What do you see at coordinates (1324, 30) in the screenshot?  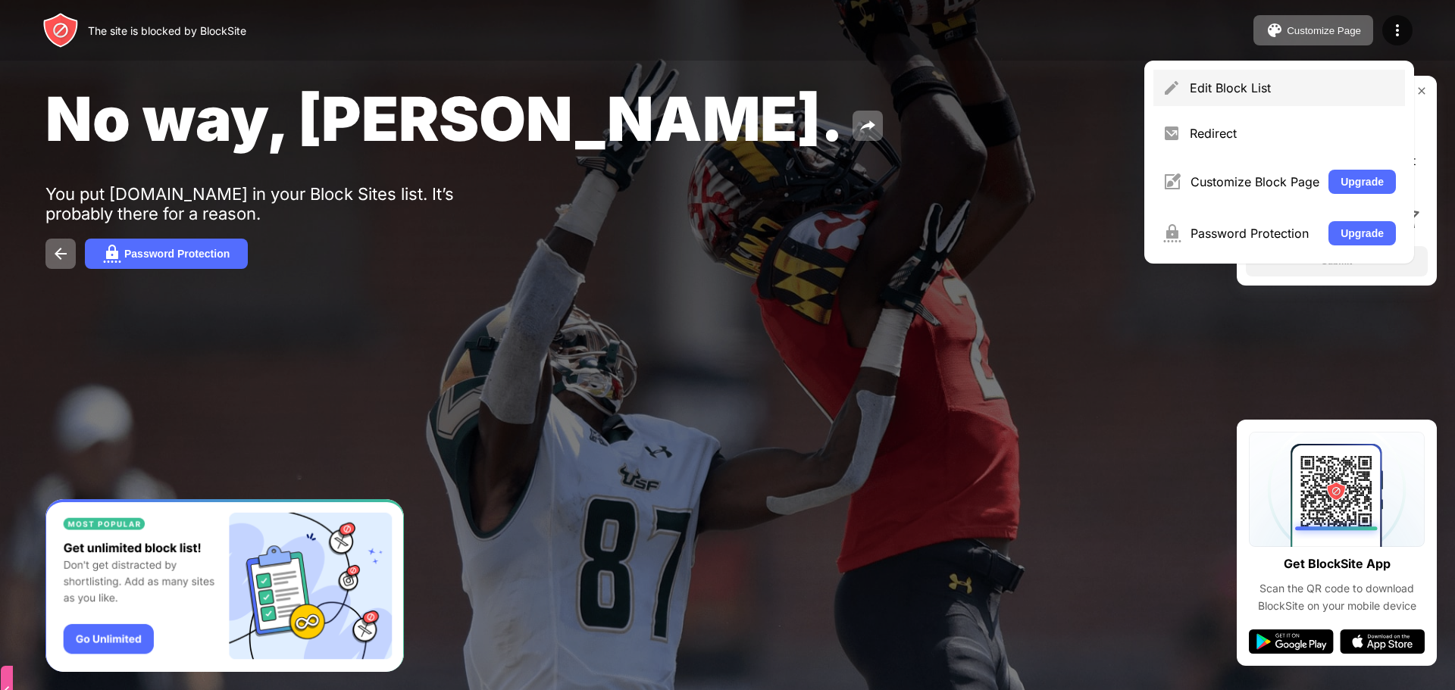 I see `div: Customize Page` at bounding box center [1324, 30].